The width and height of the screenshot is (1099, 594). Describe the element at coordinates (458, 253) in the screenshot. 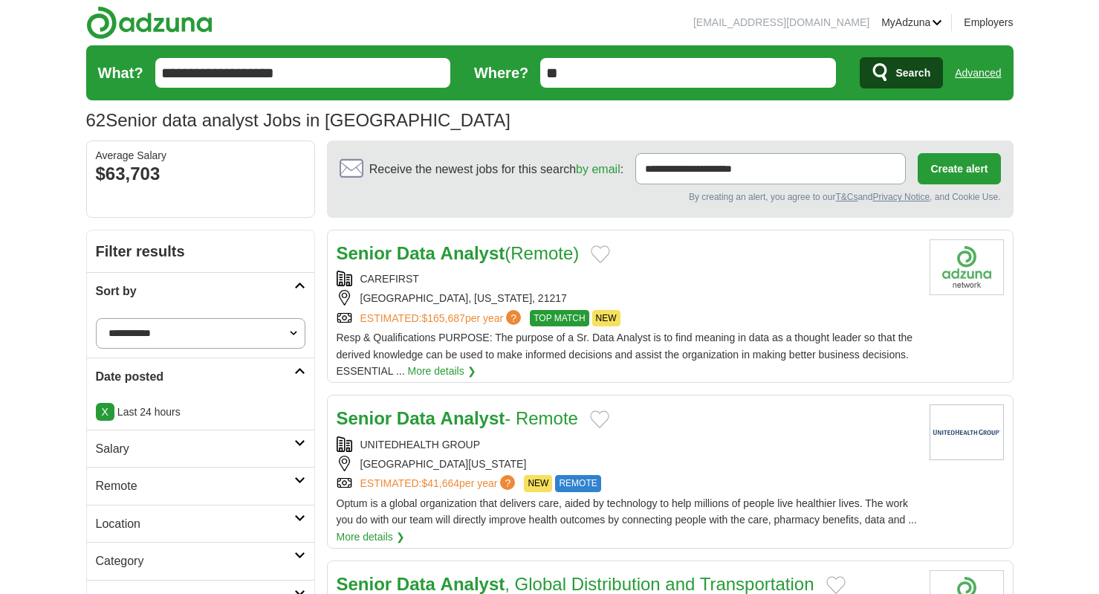

I see `a: Senior Data Analyst(Remote)` at that location.